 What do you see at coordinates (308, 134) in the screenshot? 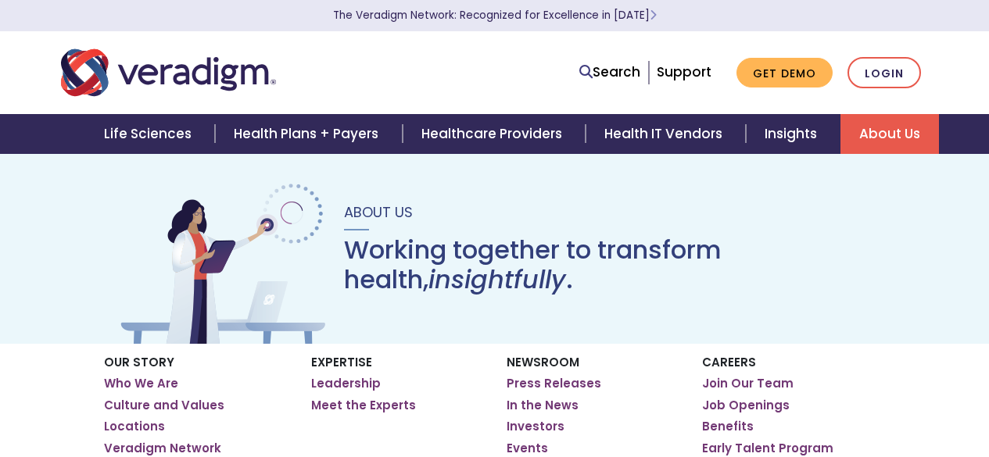
I see `a: Health Plans + Payers` at bounding box center [308, 134].